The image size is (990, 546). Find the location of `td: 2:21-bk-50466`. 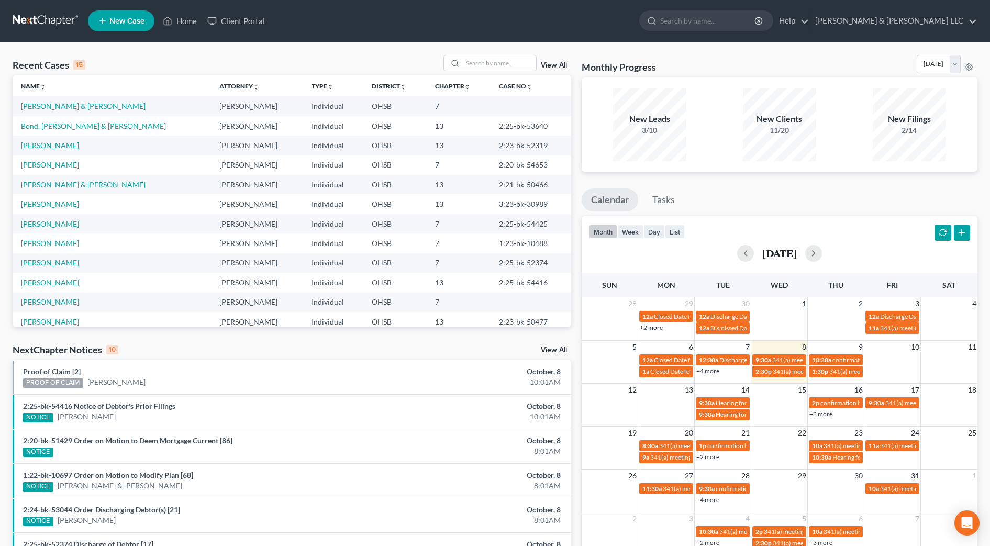

td: 2:21-bk-50466 is located at coordinates (530, 184).